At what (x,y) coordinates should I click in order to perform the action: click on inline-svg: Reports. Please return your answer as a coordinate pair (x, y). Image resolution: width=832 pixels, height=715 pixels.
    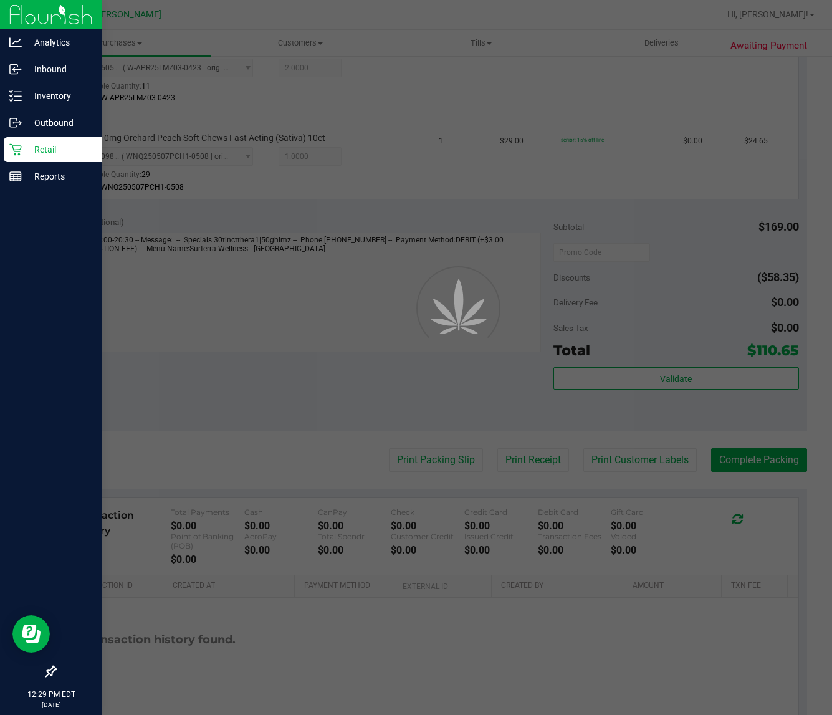
    Looking at the image, I should click on (16, 176).